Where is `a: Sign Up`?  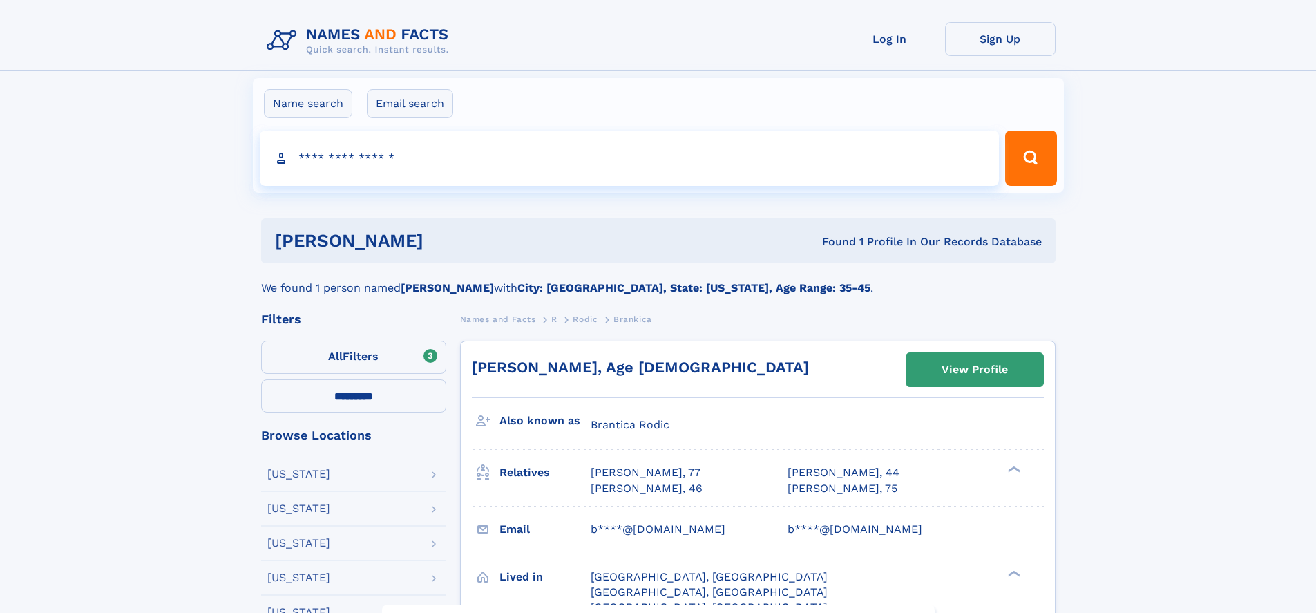
a: Sign Up is located at coordinates (1000, 39).